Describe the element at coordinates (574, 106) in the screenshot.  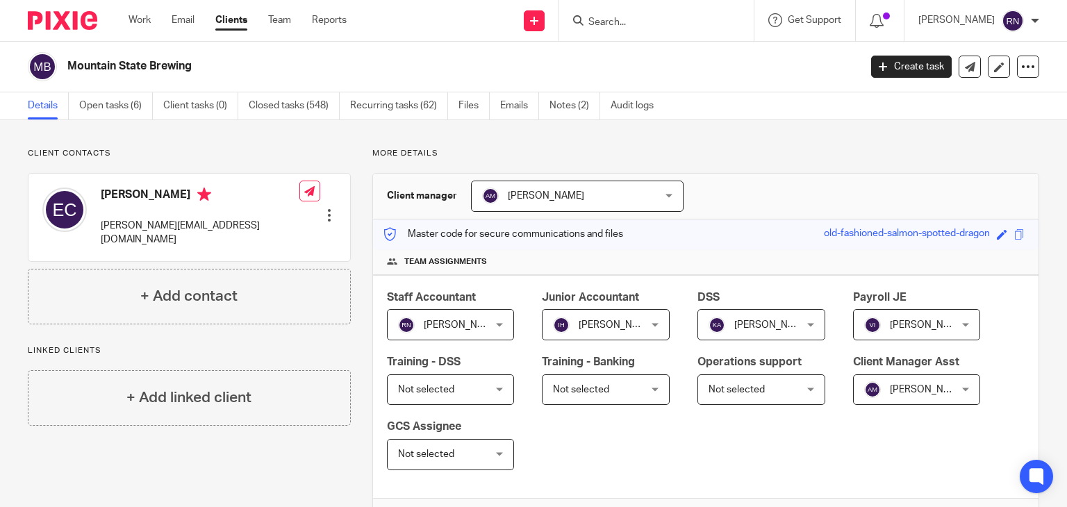
I see `a: Notes (2)` at that location.